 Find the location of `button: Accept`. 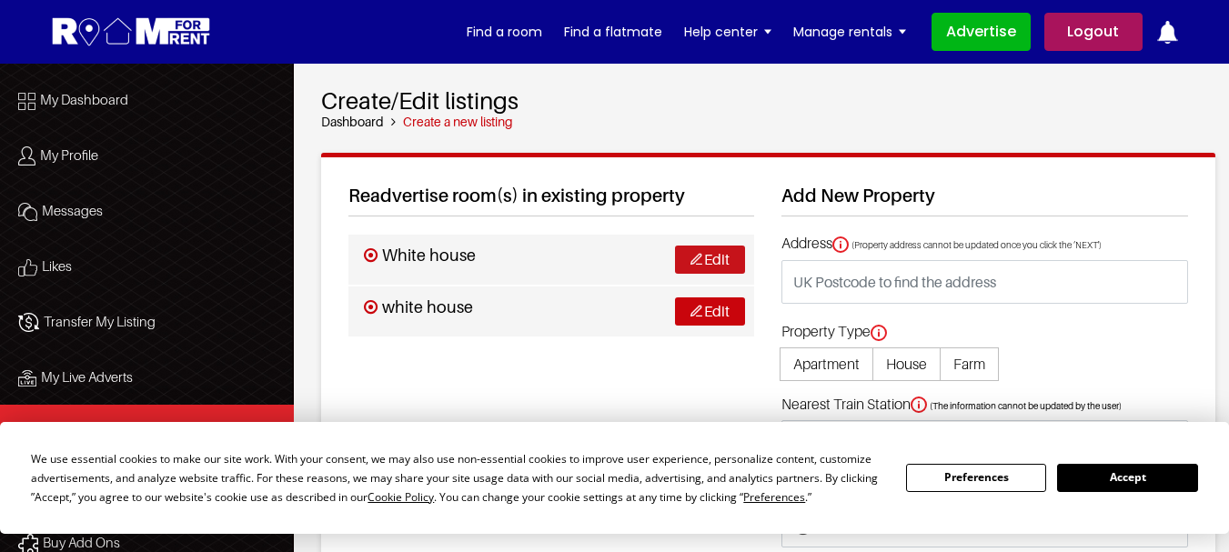

button: Accept is located at coordinates (1127, 478).